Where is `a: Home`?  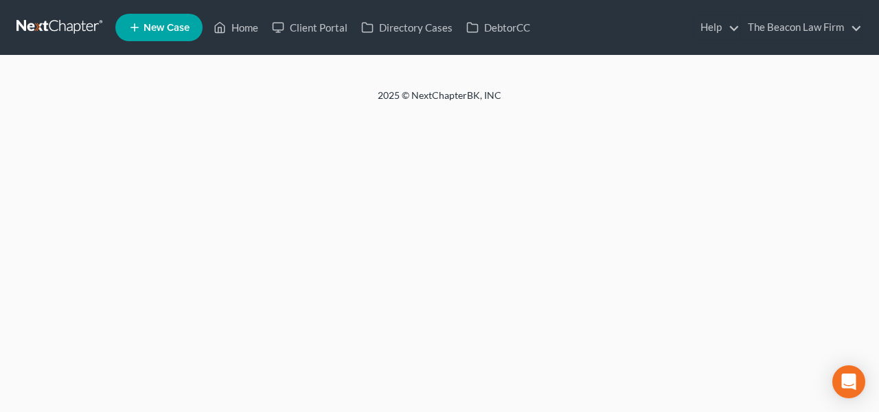
a: Home is located at coordinates (235, 27).